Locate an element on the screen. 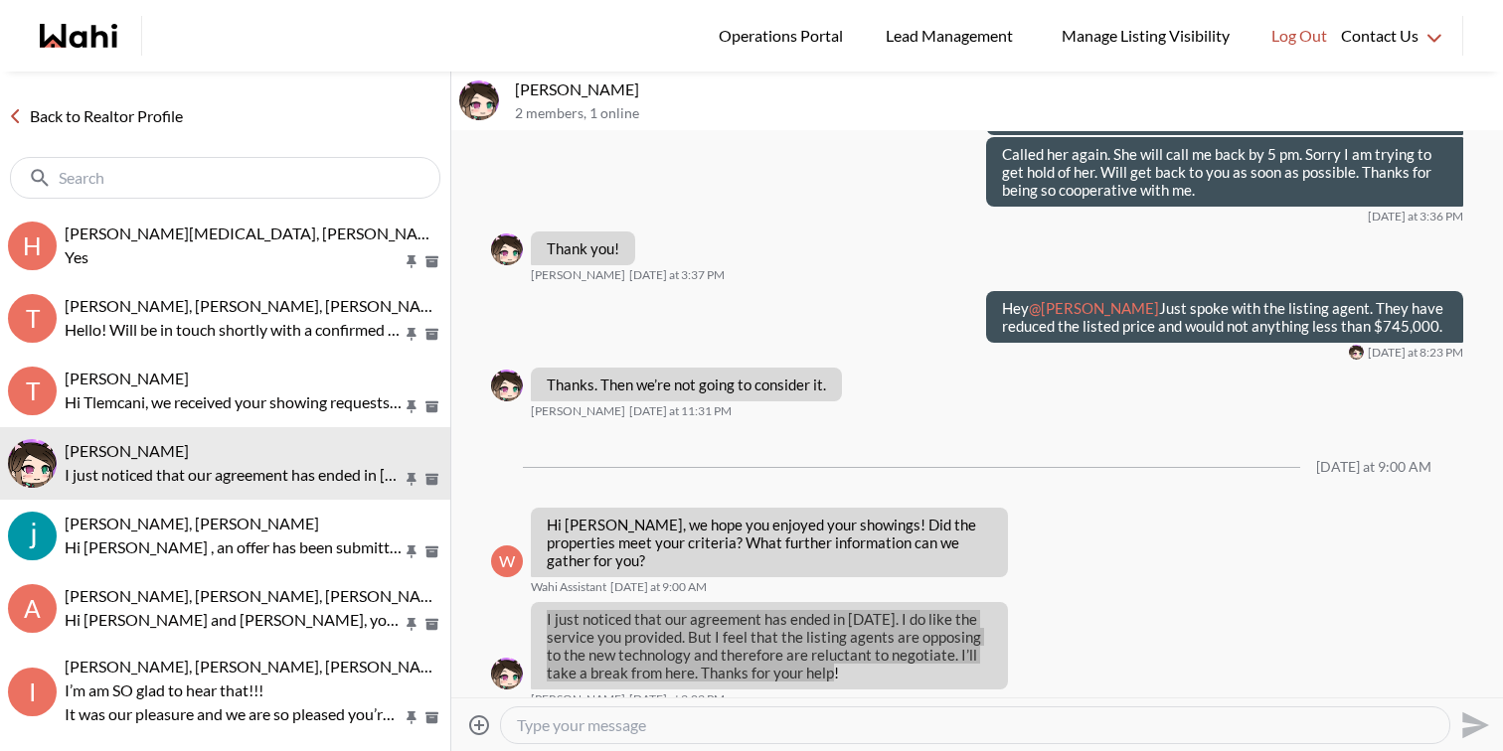 This screenshot has height=751, width=1503. span: Wahi Assistant is located at coordinates (568, 587).